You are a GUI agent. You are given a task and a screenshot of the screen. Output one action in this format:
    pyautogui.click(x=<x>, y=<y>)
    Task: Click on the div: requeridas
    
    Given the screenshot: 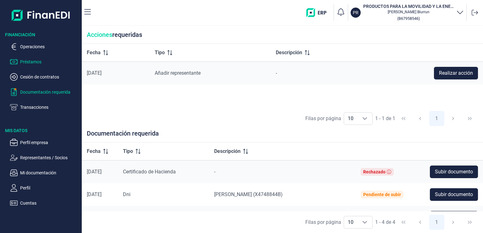 What is the action you would take?
    pyautogui.click(x=283, y=35)
    